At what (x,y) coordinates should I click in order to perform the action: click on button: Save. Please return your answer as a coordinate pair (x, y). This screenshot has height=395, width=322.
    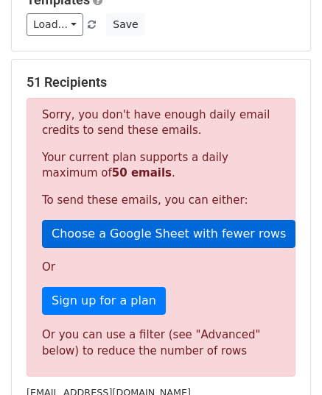
    Looking at the image, I should click on (125, 24).